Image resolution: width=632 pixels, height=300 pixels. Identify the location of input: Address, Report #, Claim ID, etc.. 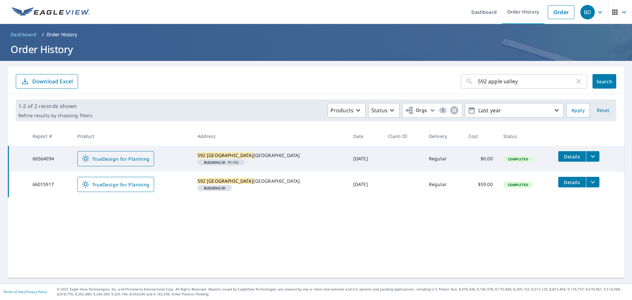
(526, 81).